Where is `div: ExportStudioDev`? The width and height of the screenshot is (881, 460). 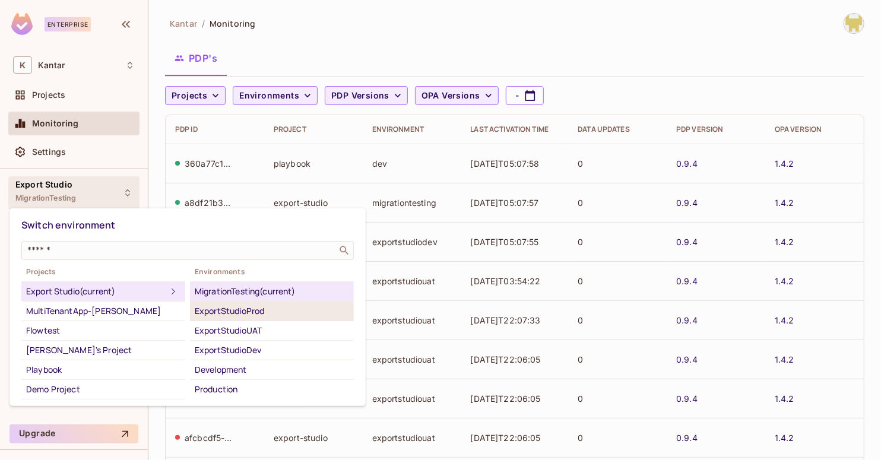
div: ExportStudioDev is located at coordinates (272, 350).